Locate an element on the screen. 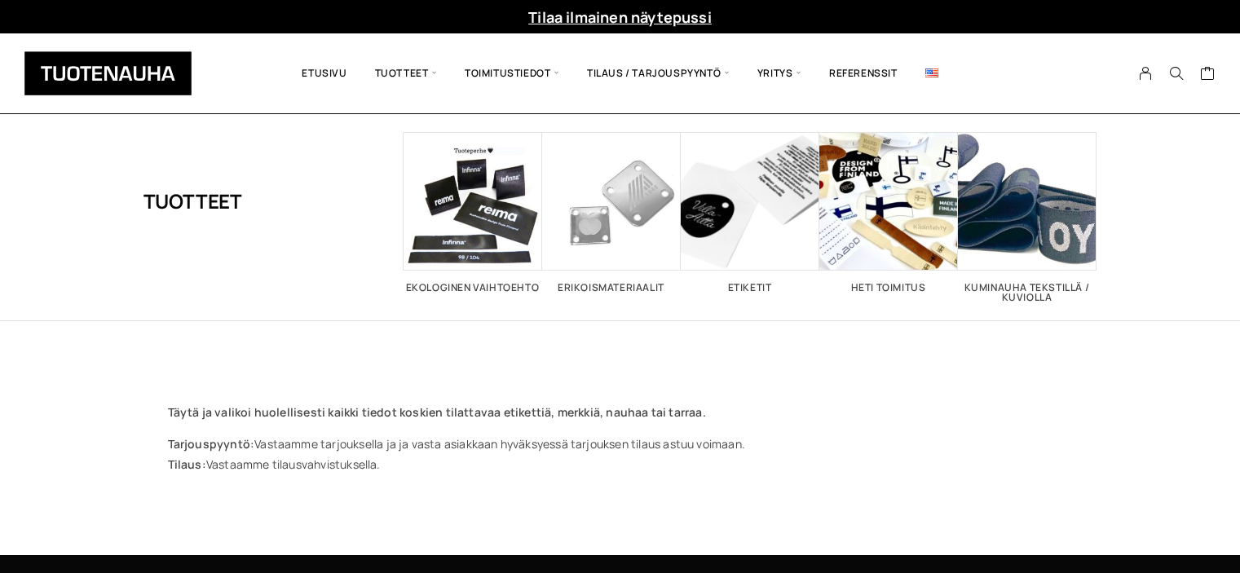 Image resolution: width=1240 pixels, height=573 pixels. a: Visit product category Heti toimitus is located at coordinates (889, 212).